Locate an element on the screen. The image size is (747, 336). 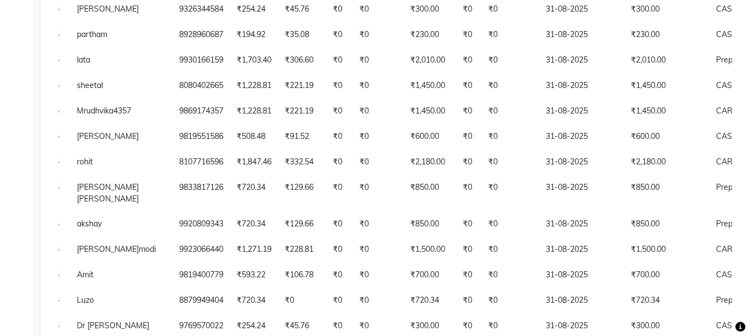
td: ₹332.54 is located at coordinates (302, 162).